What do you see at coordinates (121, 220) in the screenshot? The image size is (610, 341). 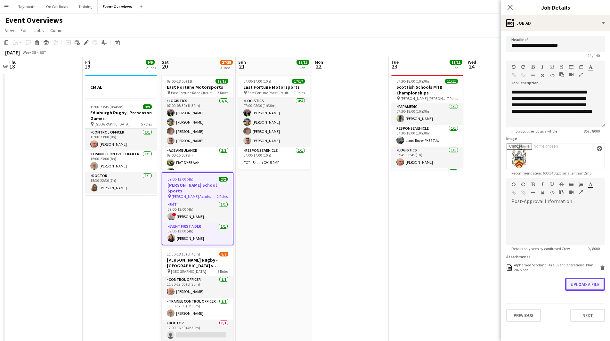 I see `app-card-role: Event First Aider4/4` at bounding box center [121, 220].